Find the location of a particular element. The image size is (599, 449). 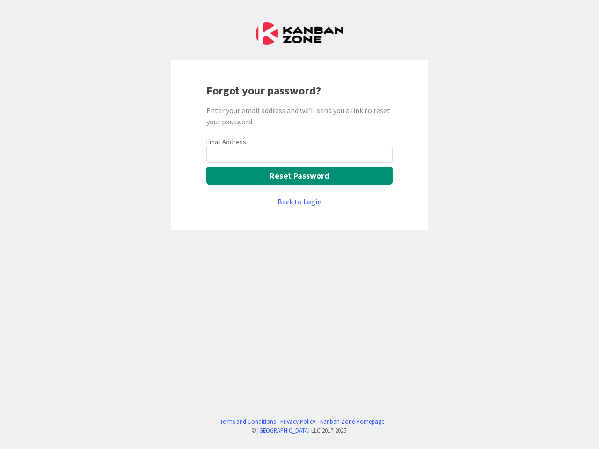

a: Terms and Conditions is located at coordinates (247, 422).